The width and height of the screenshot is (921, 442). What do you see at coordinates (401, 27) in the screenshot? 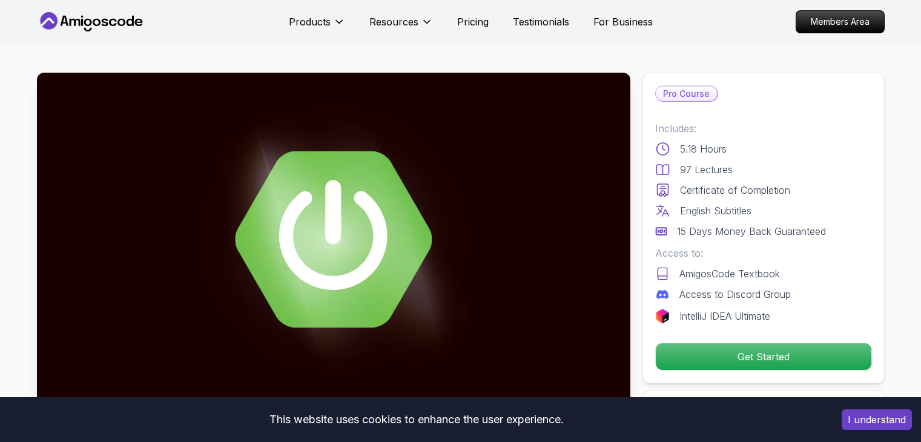
I see `button: Resources` at bounding box center [401, 27].